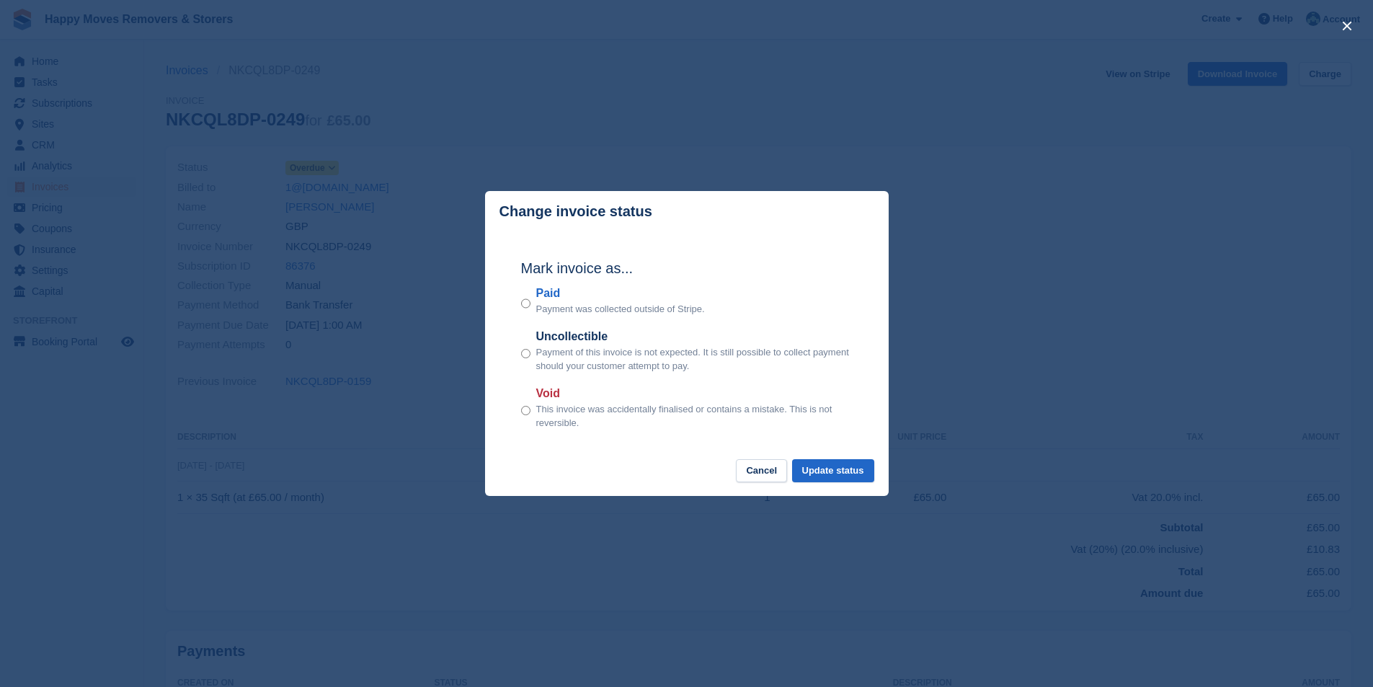 The height and width of the screenshot is (687, 1373). I want to click on p: Payment was collected outside of Stripe., so click(620, 309).